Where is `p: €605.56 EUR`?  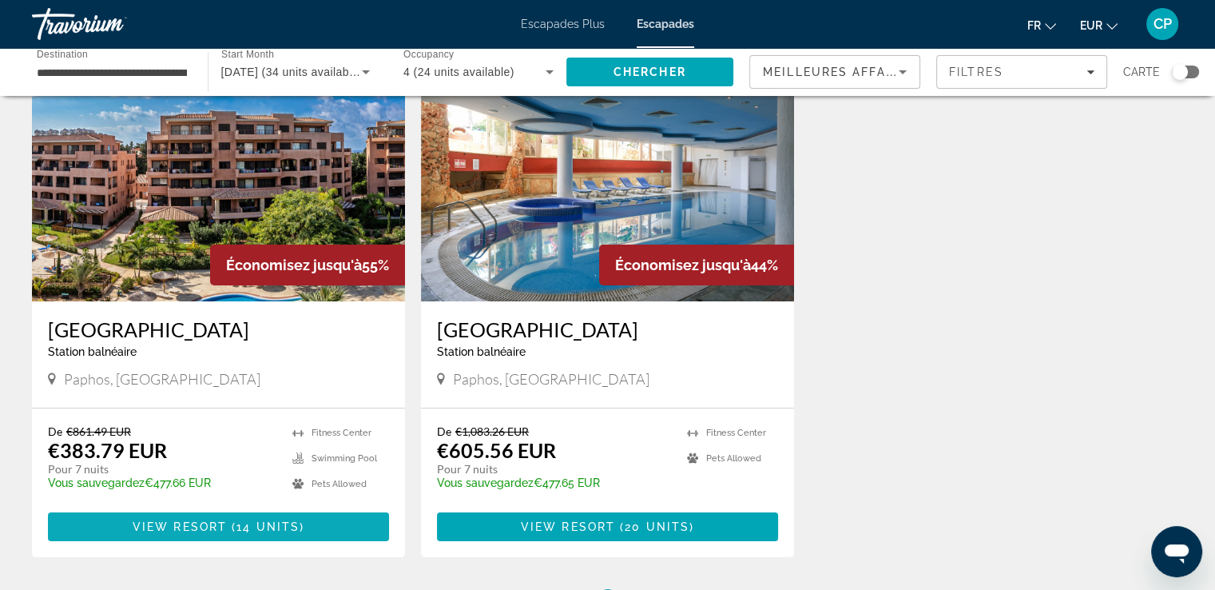
p: €605.56 EUR is located at coordinates (496, 450).